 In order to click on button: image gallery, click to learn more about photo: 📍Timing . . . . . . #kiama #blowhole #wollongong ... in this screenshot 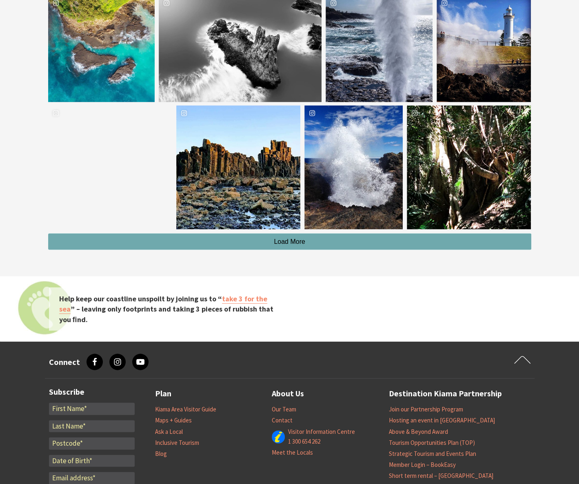, I will do `click(353, 167)`.